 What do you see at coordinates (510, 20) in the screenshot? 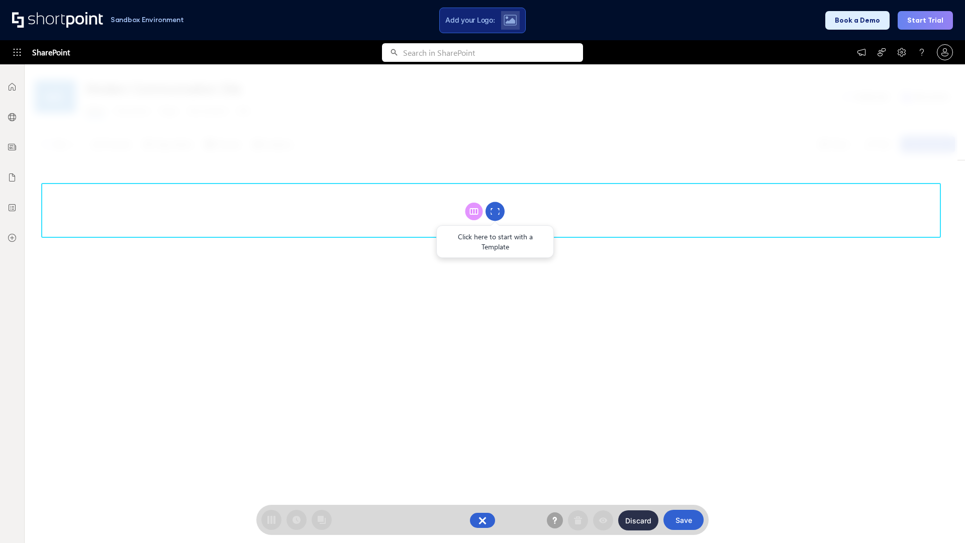
I see `img: Upload logo` at bounding box center [510, 20].